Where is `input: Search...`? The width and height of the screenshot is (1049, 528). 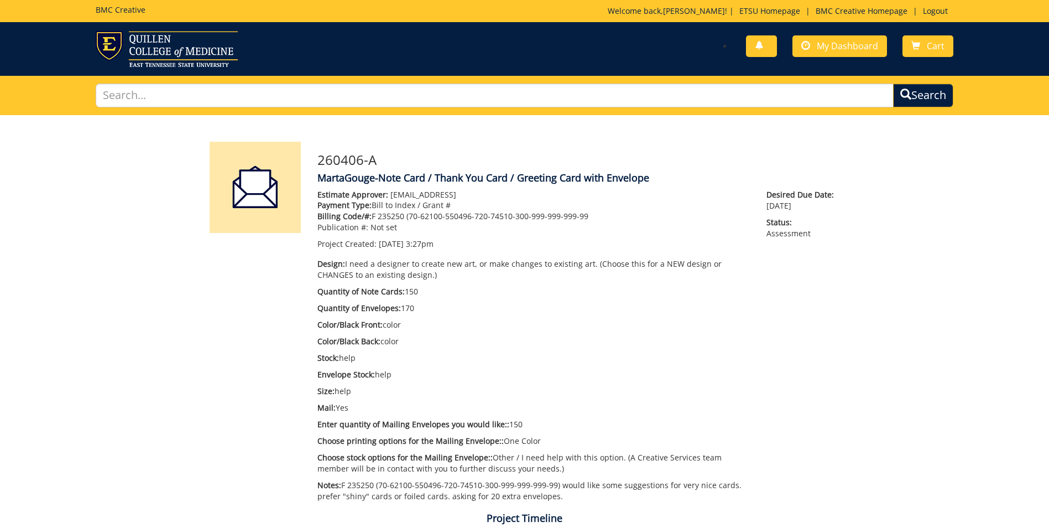 input: Search... is located at coordinates (495, 95).